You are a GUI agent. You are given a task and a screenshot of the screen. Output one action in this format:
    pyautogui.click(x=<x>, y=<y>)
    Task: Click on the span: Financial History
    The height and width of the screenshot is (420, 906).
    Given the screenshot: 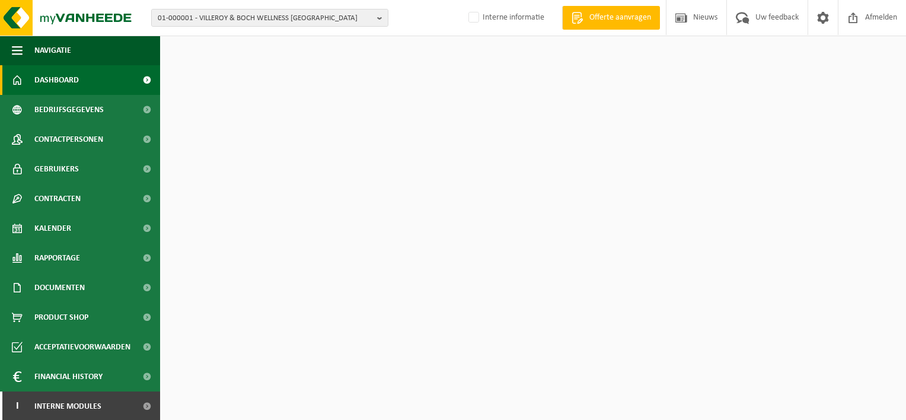 What is the action you would take?
    pyautogui.click(x=68, y=376)
    